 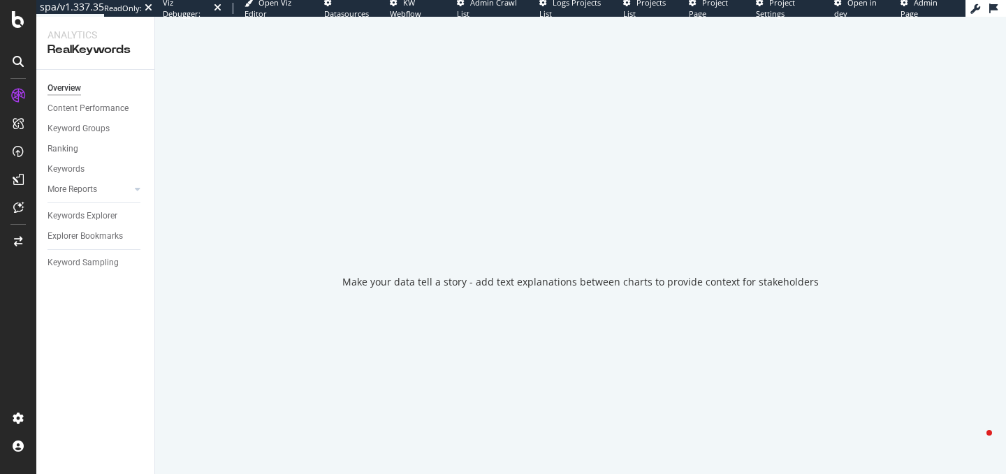 I want to click on div: Make your data tell a story - add text explanations between charts to provide context for stakeho..., so click(x=581, y=282).